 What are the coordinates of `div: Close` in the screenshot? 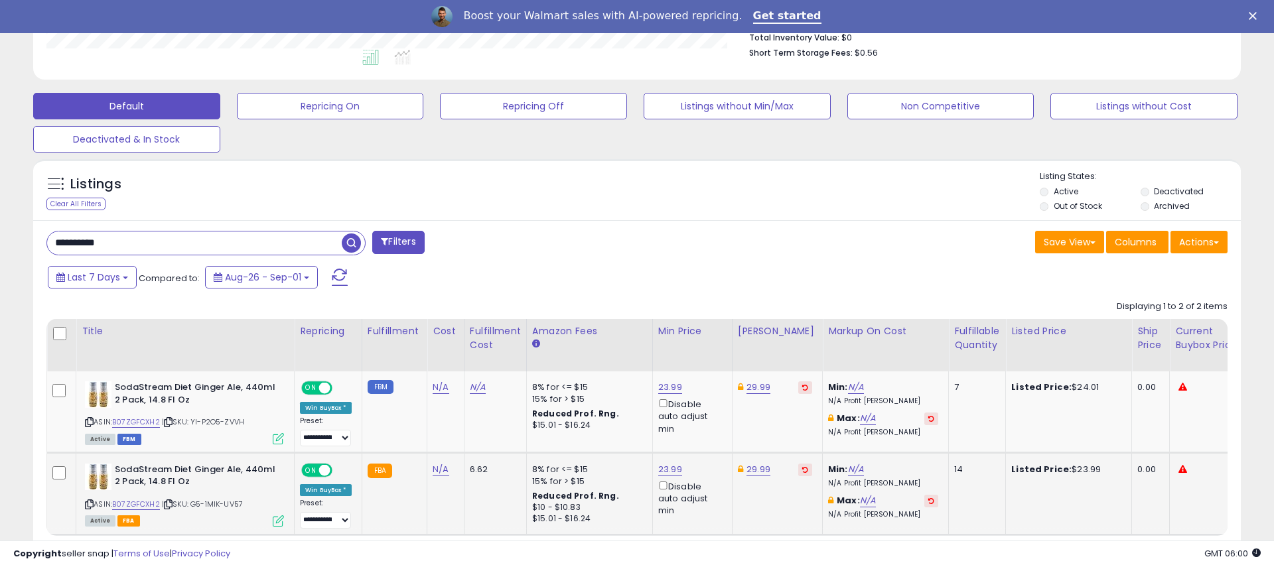 It's located at (1255, 16).